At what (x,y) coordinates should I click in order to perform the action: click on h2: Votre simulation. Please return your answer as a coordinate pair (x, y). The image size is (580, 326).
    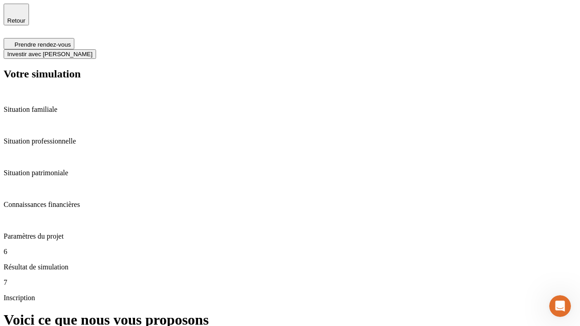
    Looking at the image, I should click on (290, 74).